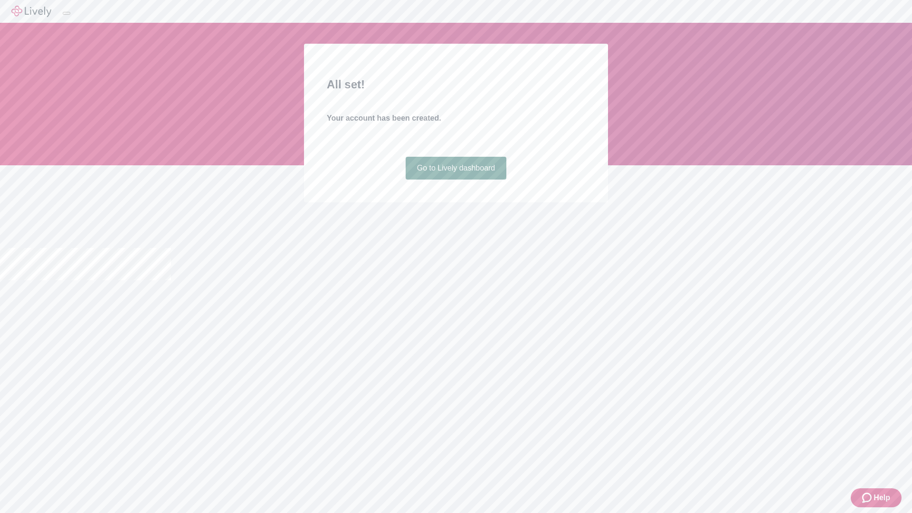 The width and height of the screenshot is (912, 513). What do you see at coordinates (456, 118) in the screenshot?
I see `h4: Your account has been created.` at bounding box center [456, 118].